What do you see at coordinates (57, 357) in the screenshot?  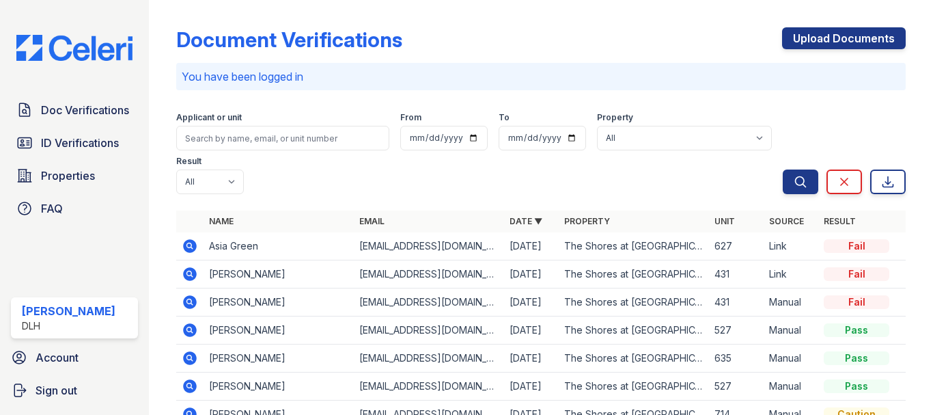 I see `span: Account` at bounding box center [57, 357].